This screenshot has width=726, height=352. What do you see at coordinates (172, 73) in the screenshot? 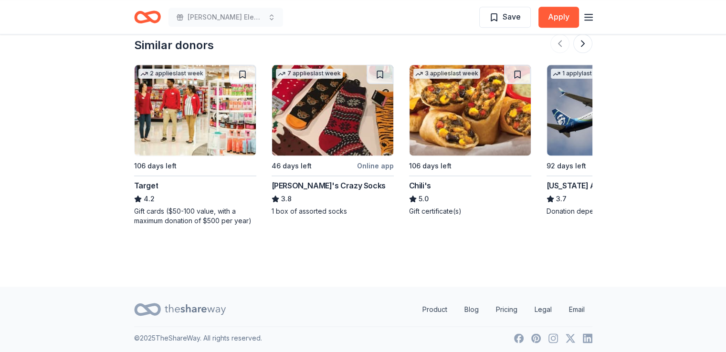
I see `div: 2 applies last week` at bounding box center [172, 73].